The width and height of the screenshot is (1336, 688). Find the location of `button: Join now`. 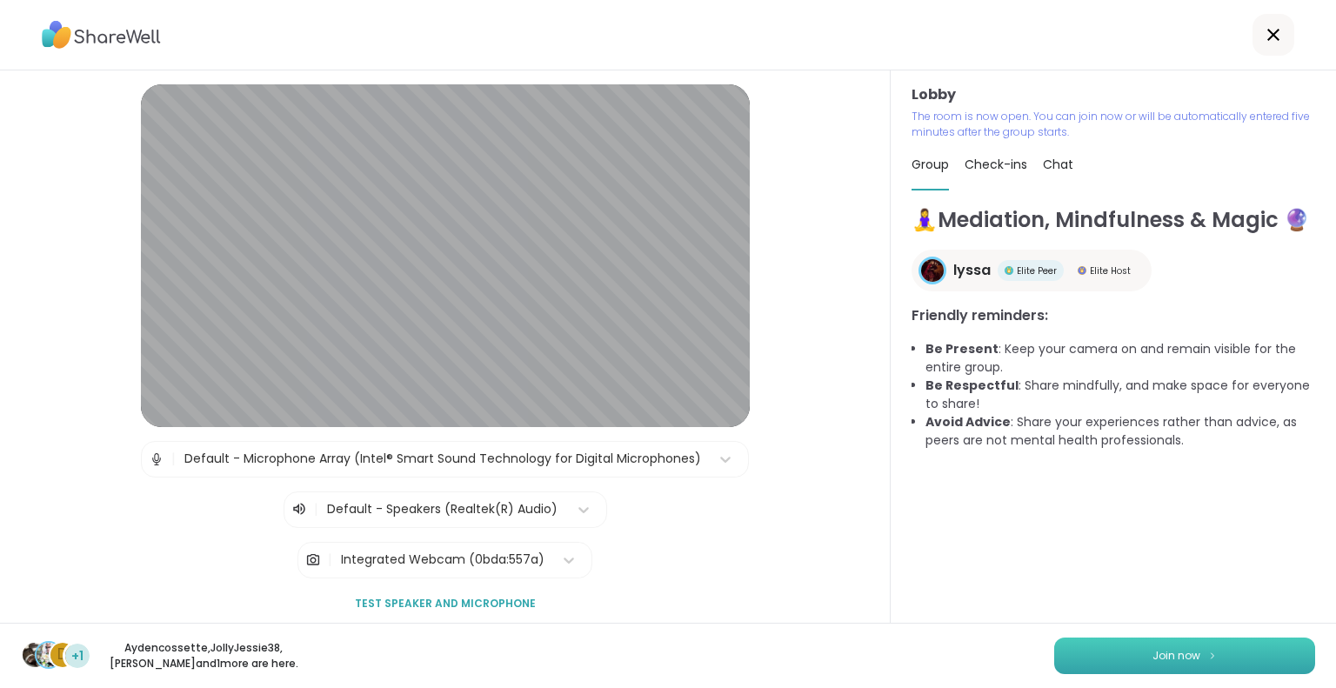

button: Join now is located at coordinates (1185, 656).